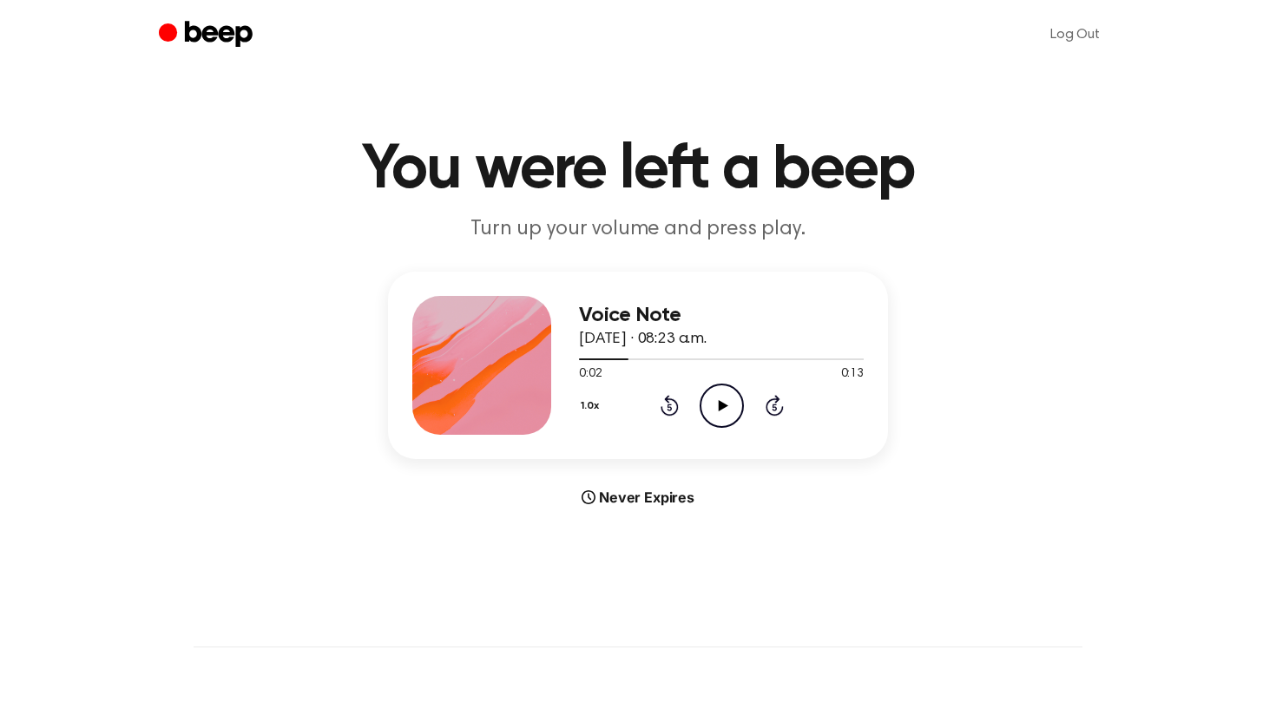 The width and height of the screenshot is (1276, 722). I want to click on span: 0:13, so click(852, 374).